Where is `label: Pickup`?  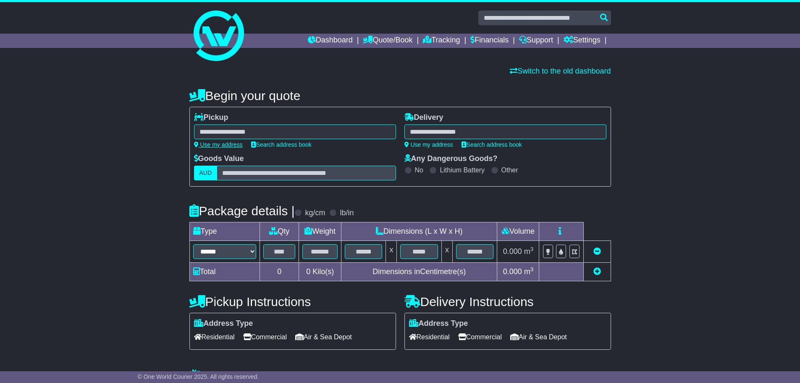 label: Pickup is located at coordinates (211, 118).